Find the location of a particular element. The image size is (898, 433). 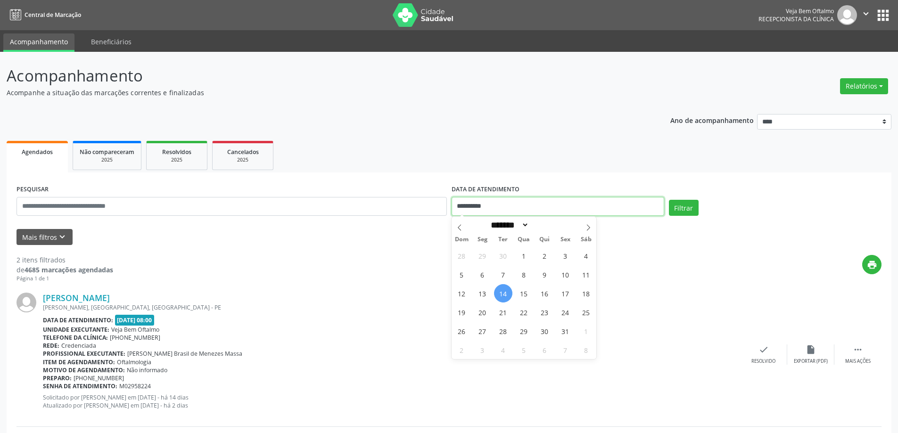

button: apps is located at coordinates (883, 15).